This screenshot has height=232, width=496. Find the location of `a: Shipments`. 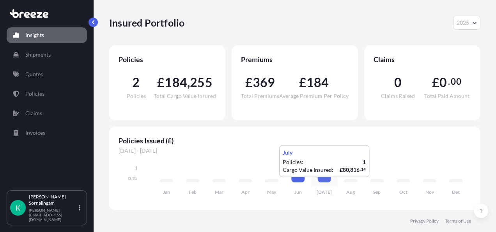

a: Shipments is located at coordinates (47, 55).